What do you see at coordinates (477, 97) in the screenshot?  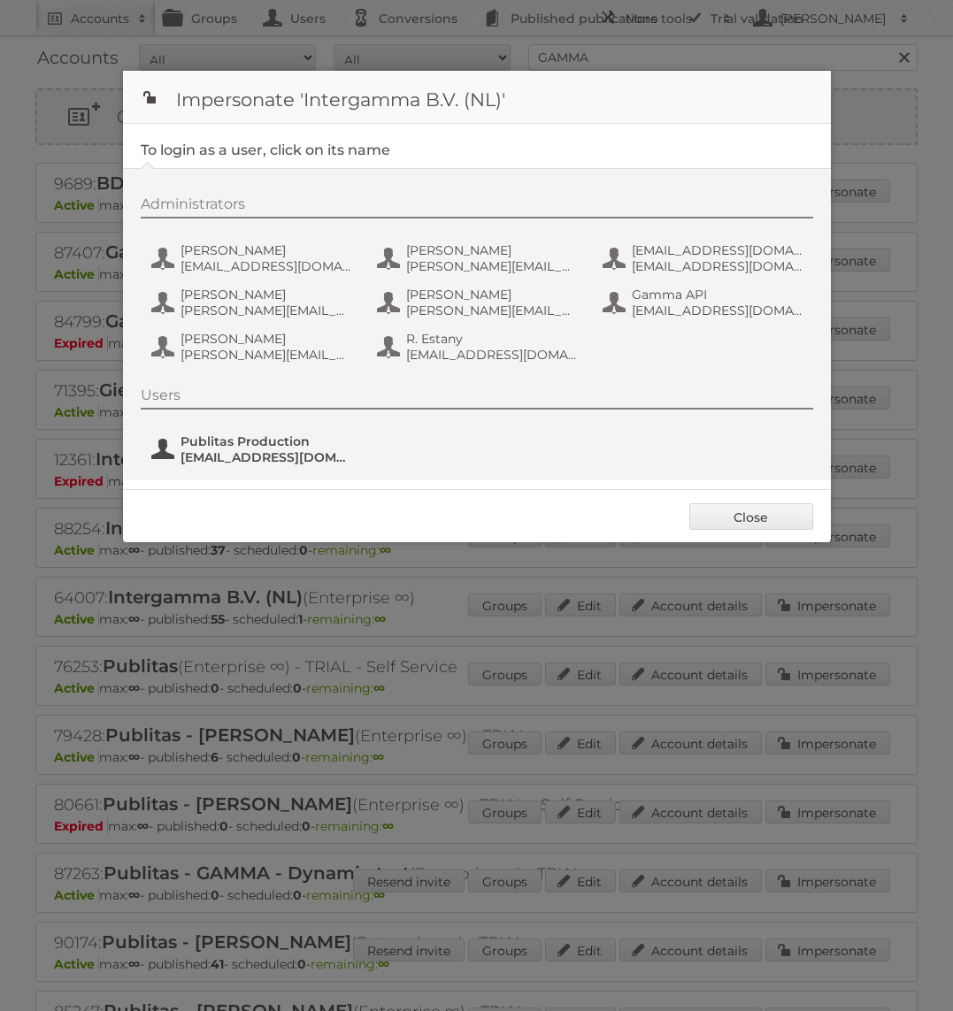 I see `h1: Impersonate 'Intergamma B.V. (NL)'` at bounding box center [477, 97].